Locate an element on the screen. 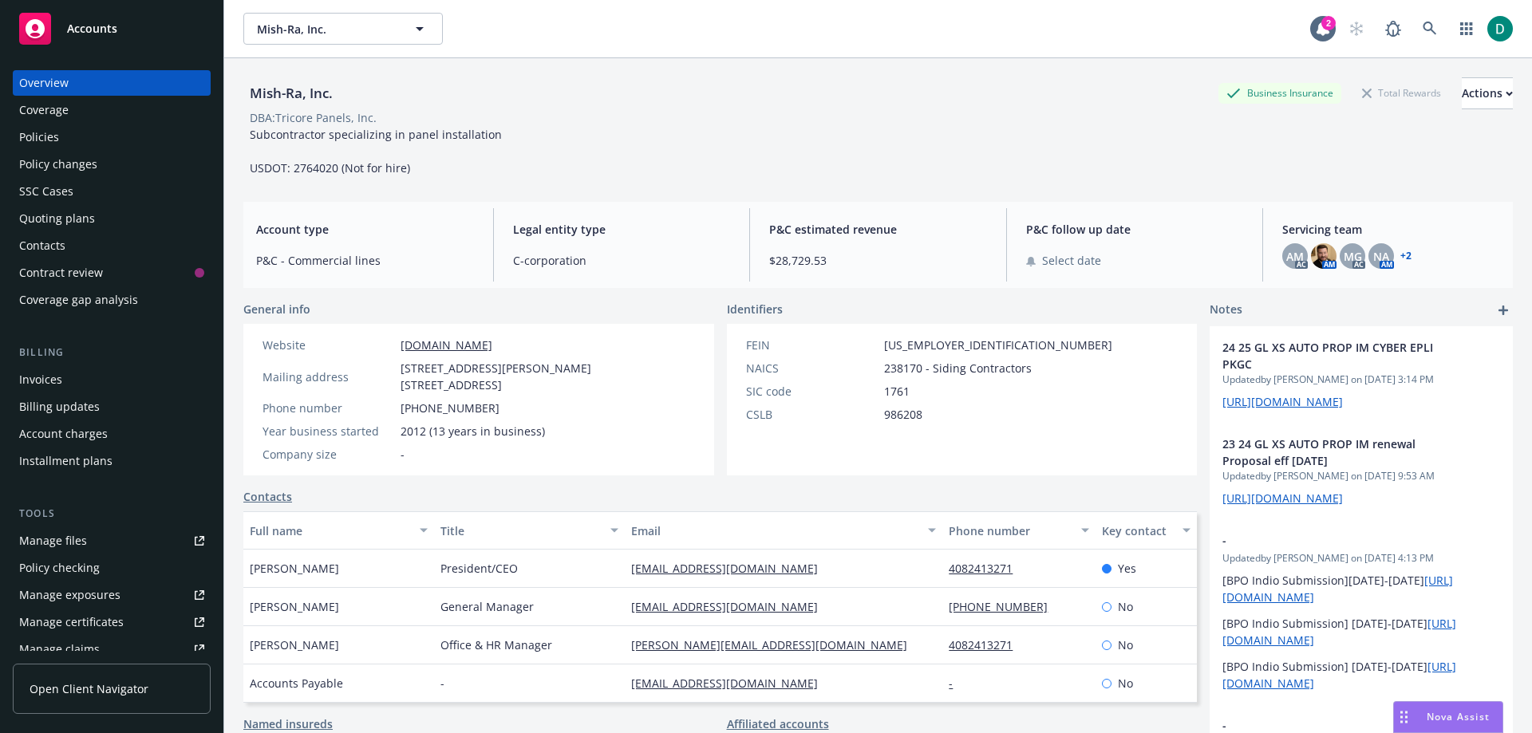  div: Company size is located at coordinates (328, 454).